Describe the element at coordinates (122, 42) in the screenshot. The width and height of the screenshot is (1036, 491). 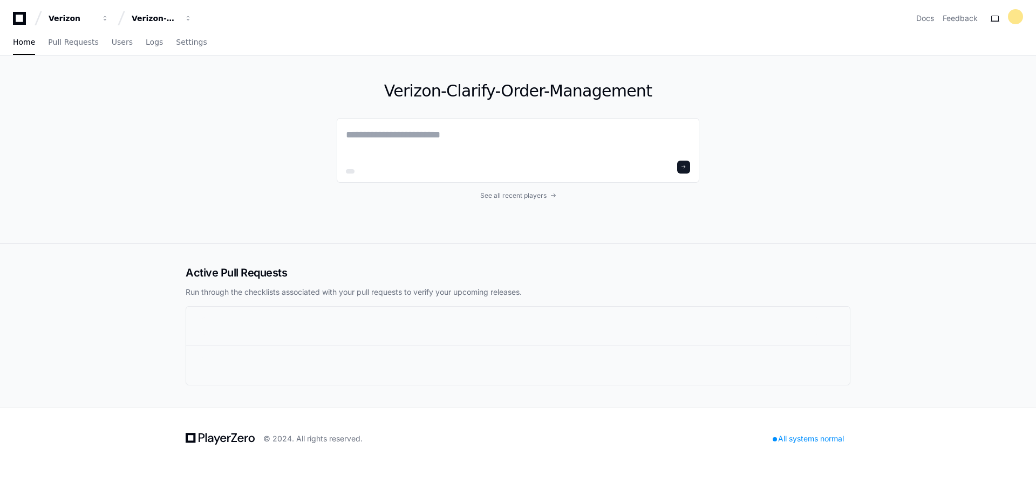
I see `span: Users` at that location.